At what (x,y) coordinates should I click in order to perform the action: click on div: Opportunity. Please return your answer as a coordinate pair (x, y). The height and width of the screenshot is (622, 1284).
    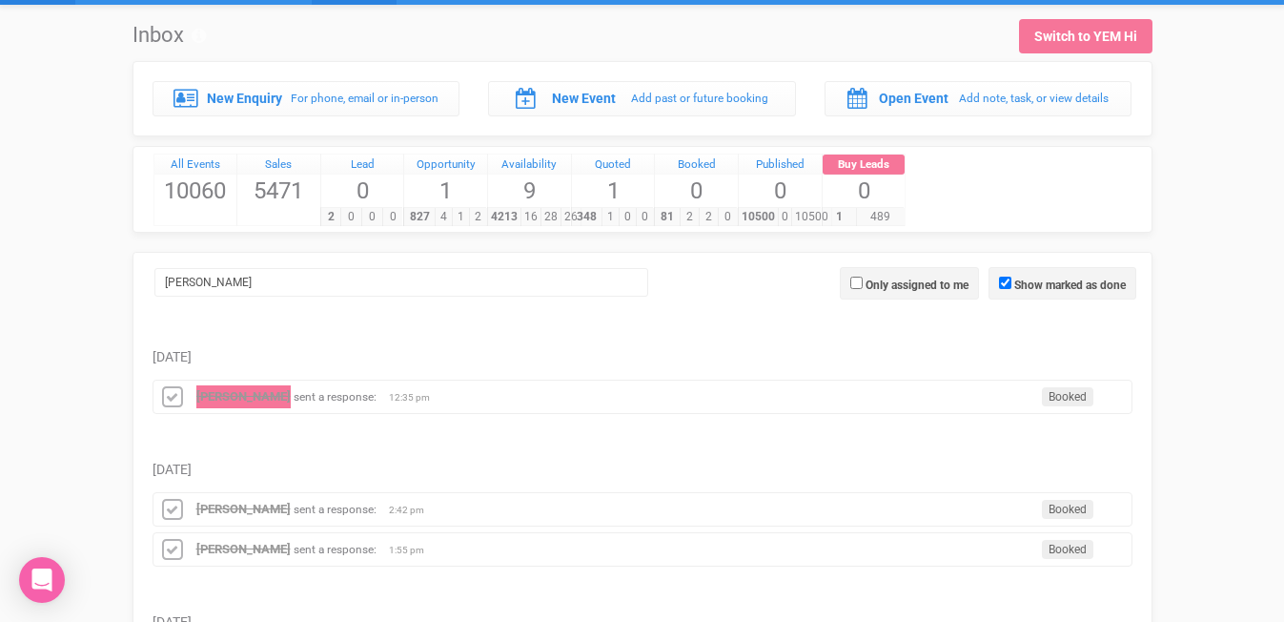
    Looking at the image, I should click on (445, 165).